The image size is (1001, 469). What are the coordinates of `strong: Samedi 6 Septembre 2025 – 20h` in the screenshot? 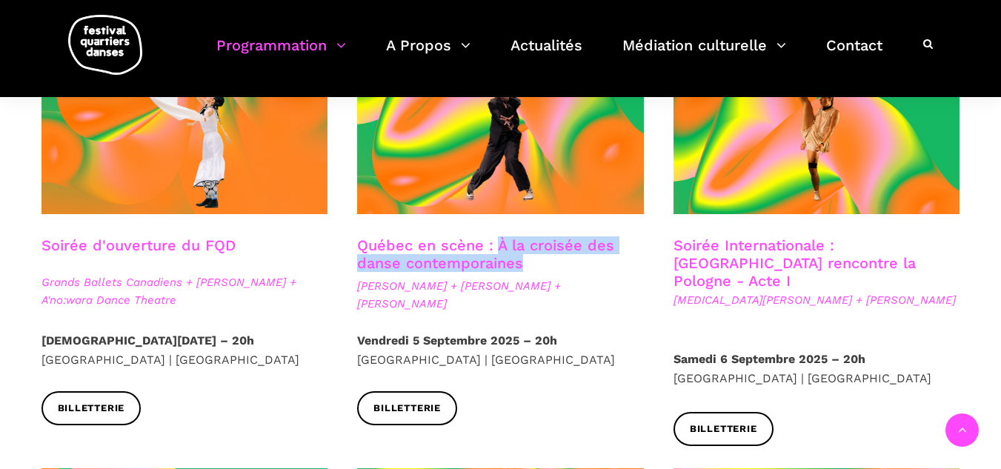 It's located at (769, 359).